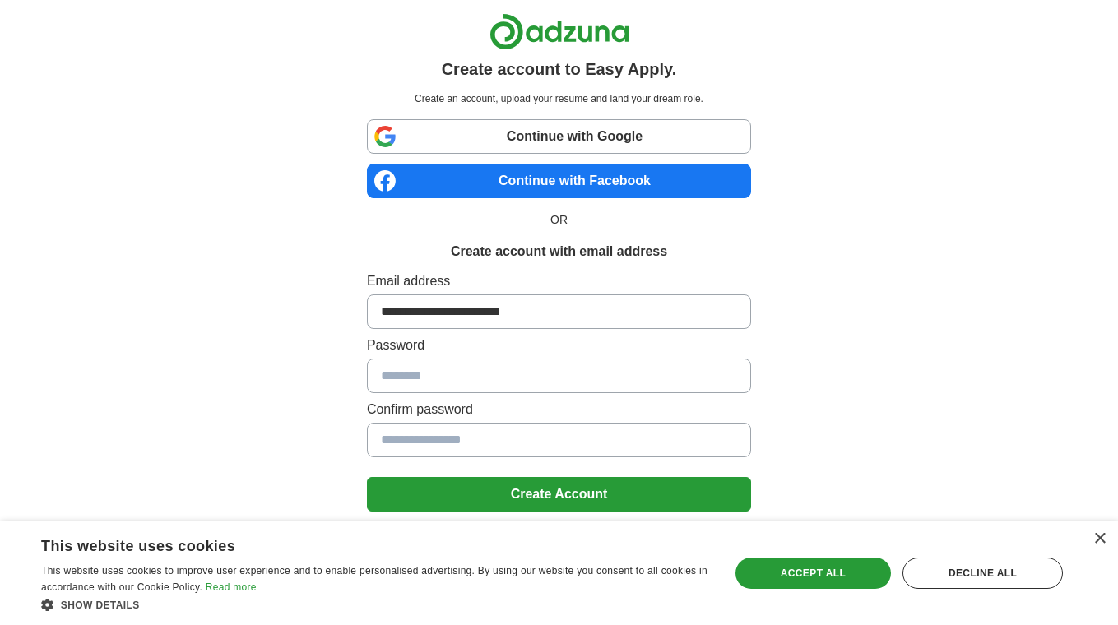 The width and height of the screenshot is (1118, 625). I want to click on button: Create Account, so click(559, 494).